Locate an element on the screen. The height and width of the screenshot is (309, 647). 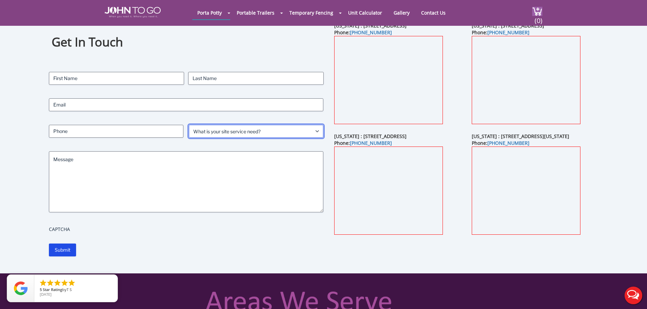
img: cart a is located at coordinates (537, 11).